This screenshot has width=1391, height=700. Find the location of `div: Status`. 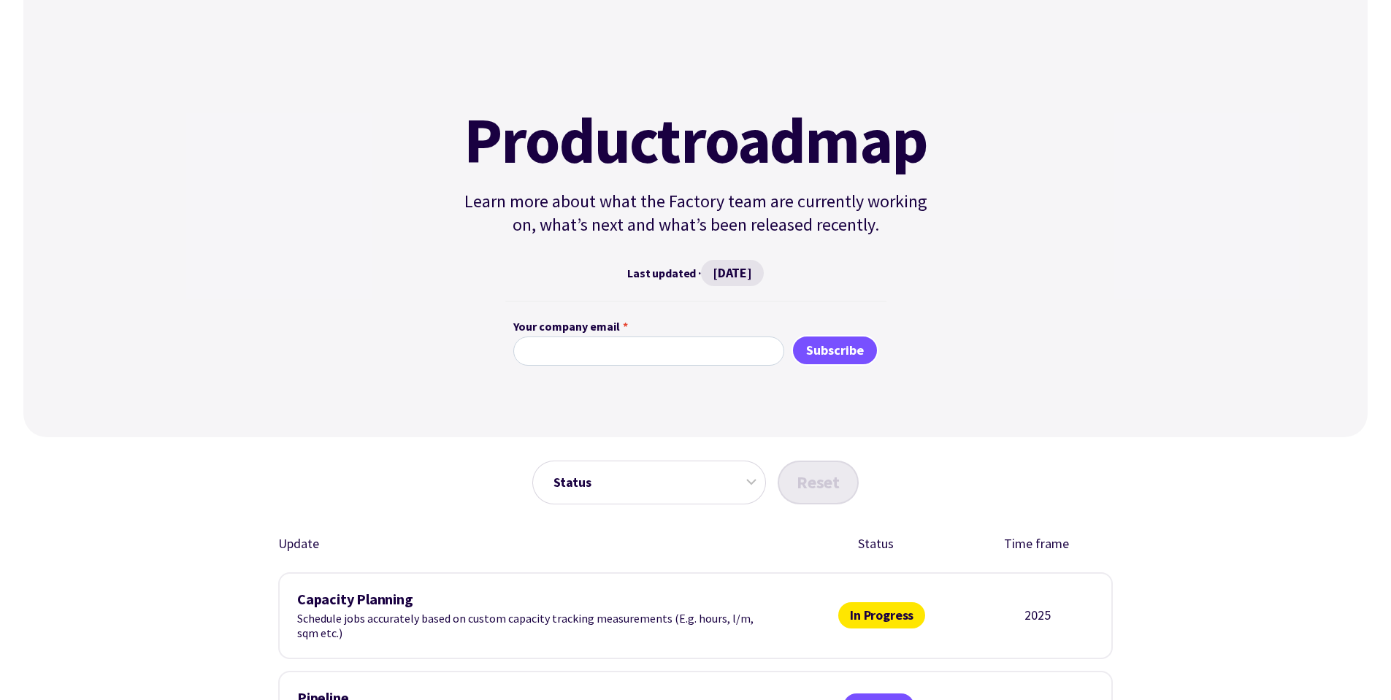

div: Status is located at coordinates (875, 544).